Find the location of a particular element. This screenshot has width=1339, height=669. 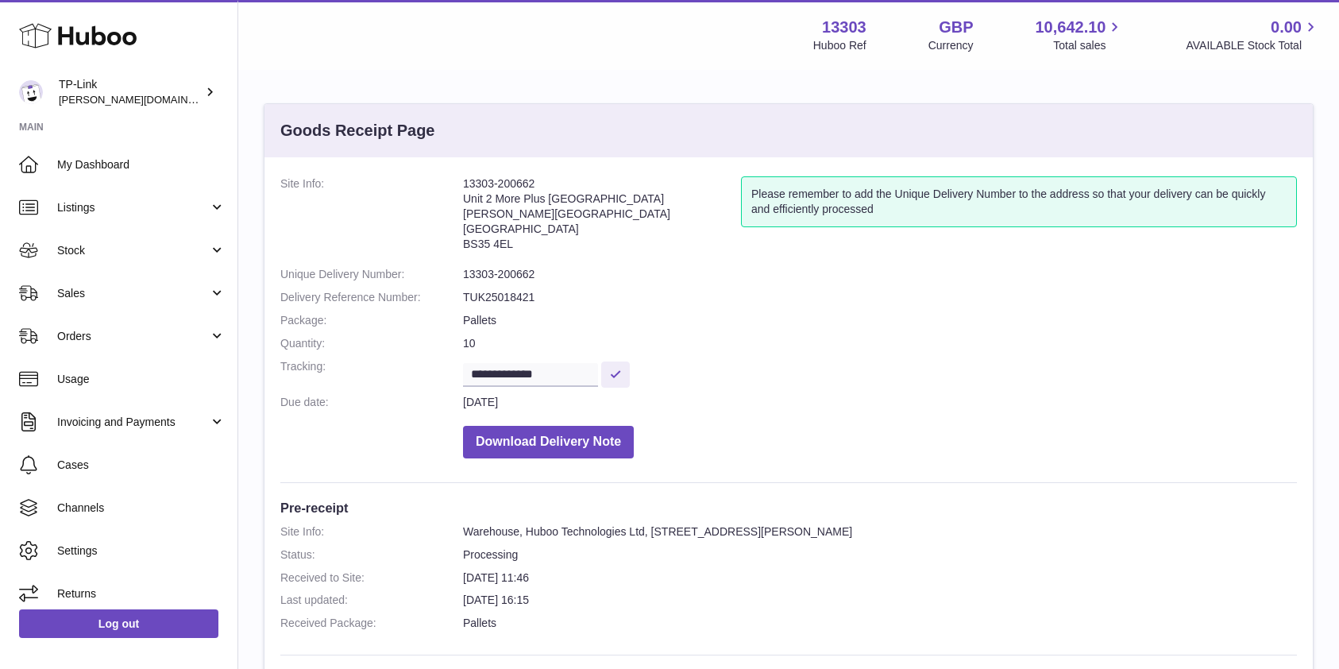

span: Invoicing and Payments is located at coordinates (133, 422).